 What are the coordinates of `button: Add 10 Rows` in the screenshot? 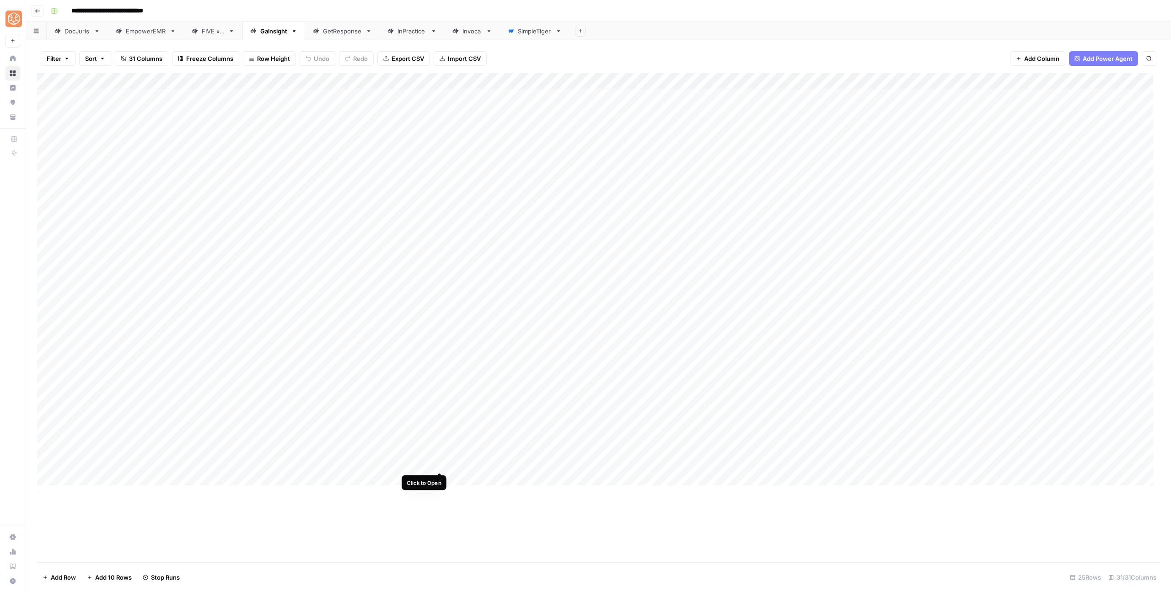 It's located at (109, 577).